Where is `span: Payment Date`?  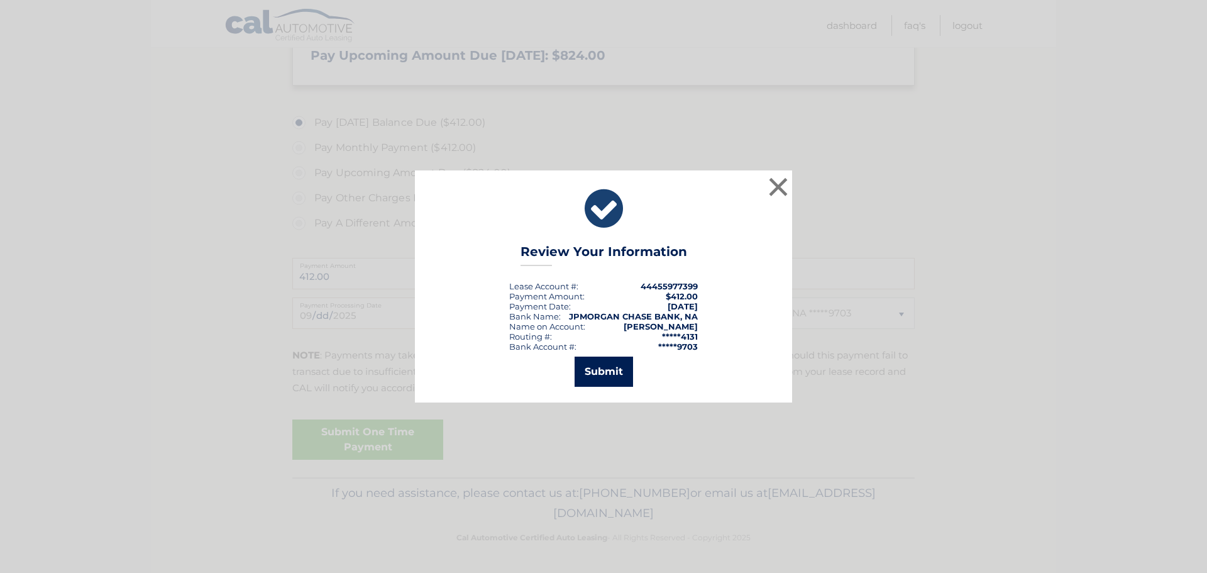 span: Payment Date is located at coordinates (539, 306).